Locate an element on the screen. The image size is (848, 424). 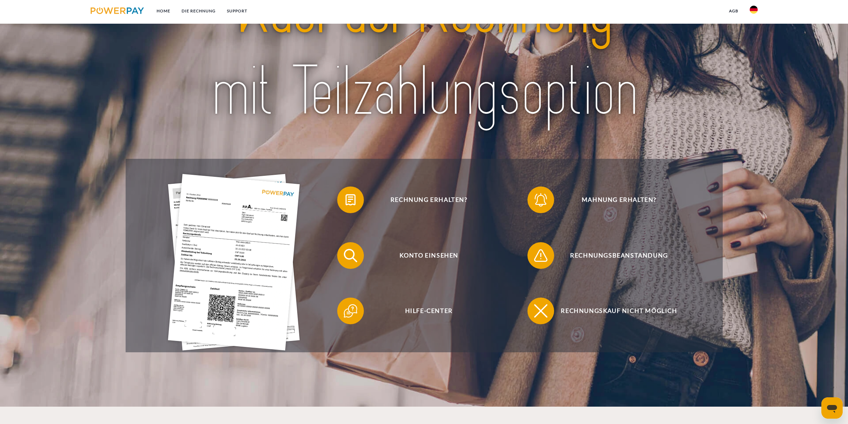
img: qb_help.svg is located at coordinates (351, 311).